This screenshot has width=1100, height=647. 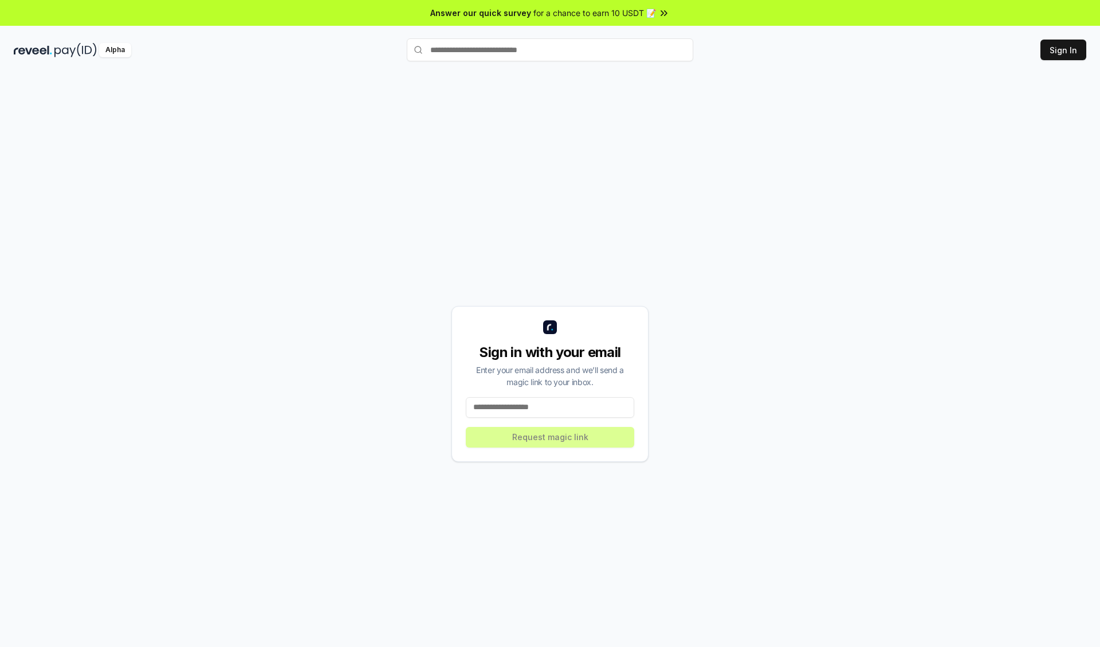 I want to click on img: pay_id, so click(x=76, y=50).